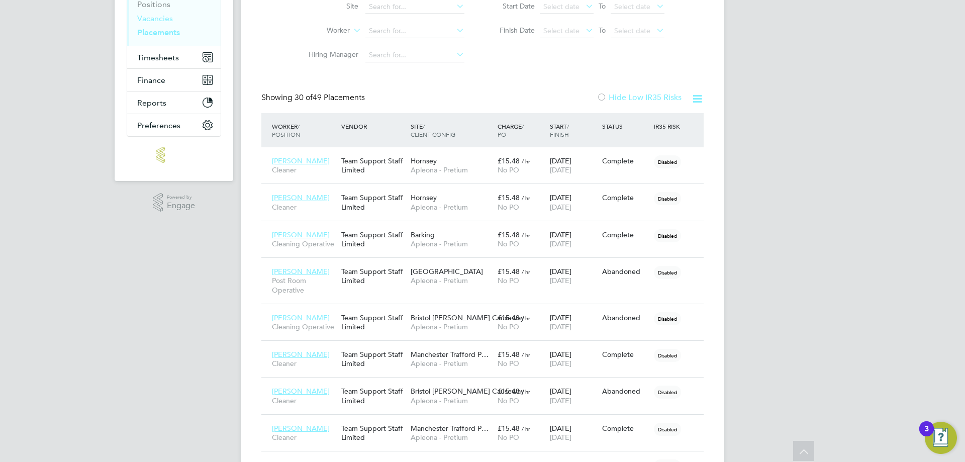  What do you see at coordinates (158, 32) in the screenshot?
I see `a: Placements` at bounding box center [158, 32].